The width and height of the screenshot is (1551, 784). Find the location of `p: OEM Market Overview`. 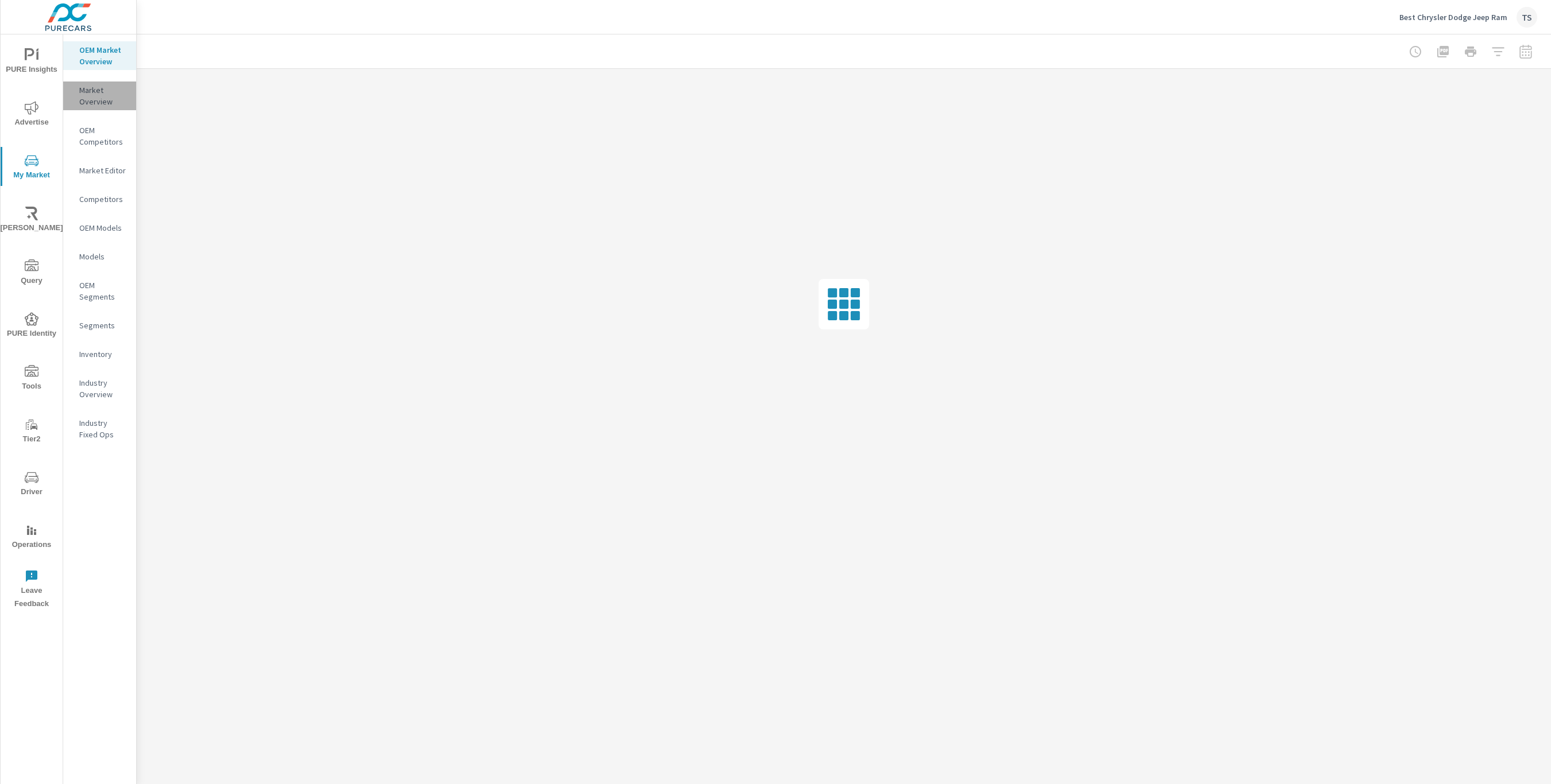

p: OEM Market Overview is located at coordinates (103, 56).